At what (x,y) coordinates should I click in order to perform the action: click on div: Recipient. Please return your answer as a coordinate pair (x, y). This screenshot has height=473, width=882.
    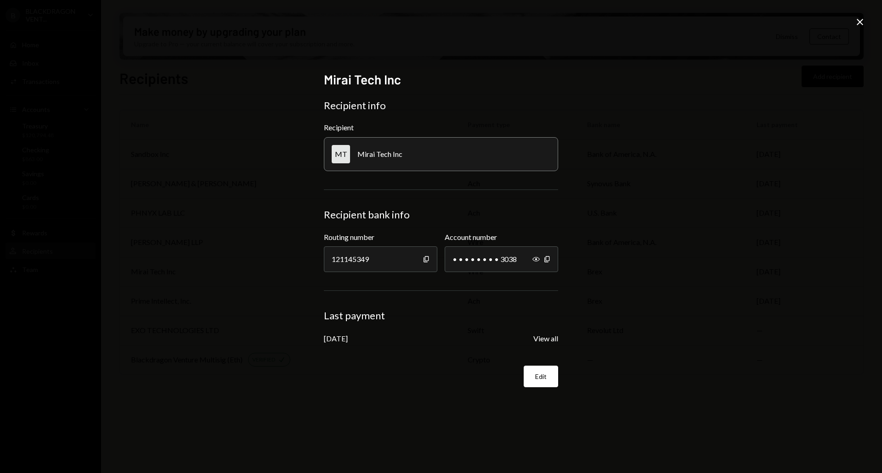
    Looking at the image, I should click on (441, 127).